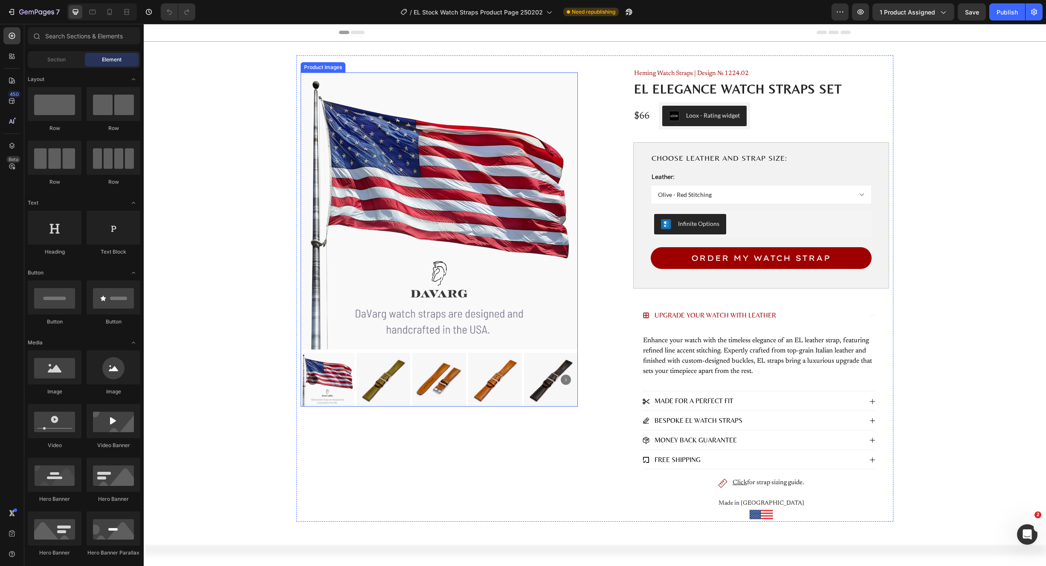  What do you see at coordinates (615, 332) in the screenshot?
I see `p: Enhance your watch with the timeless elegance of an EL leather strap, featuring refined line acce...` at bounding box center [615, 332].